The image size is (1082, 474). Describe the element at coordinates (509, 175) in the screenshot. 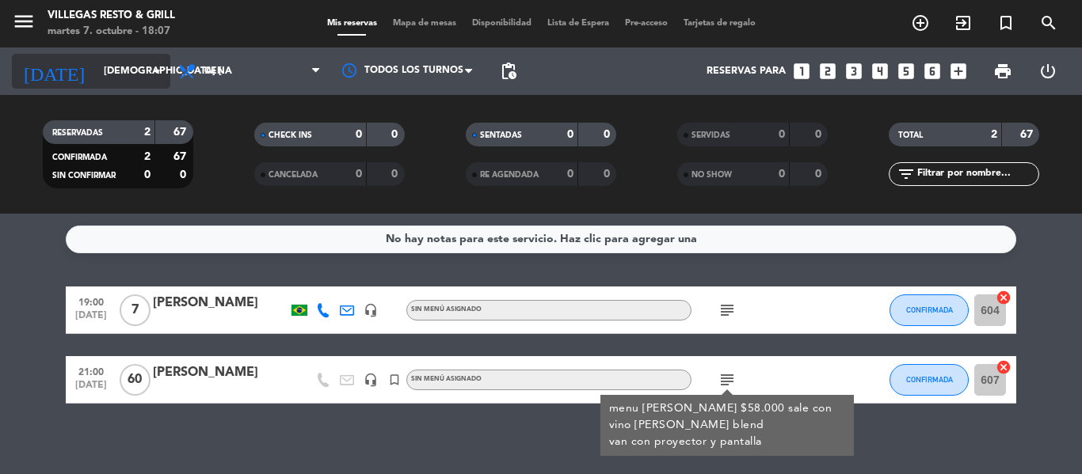

I see `span: RE AGENDADA` at that location.